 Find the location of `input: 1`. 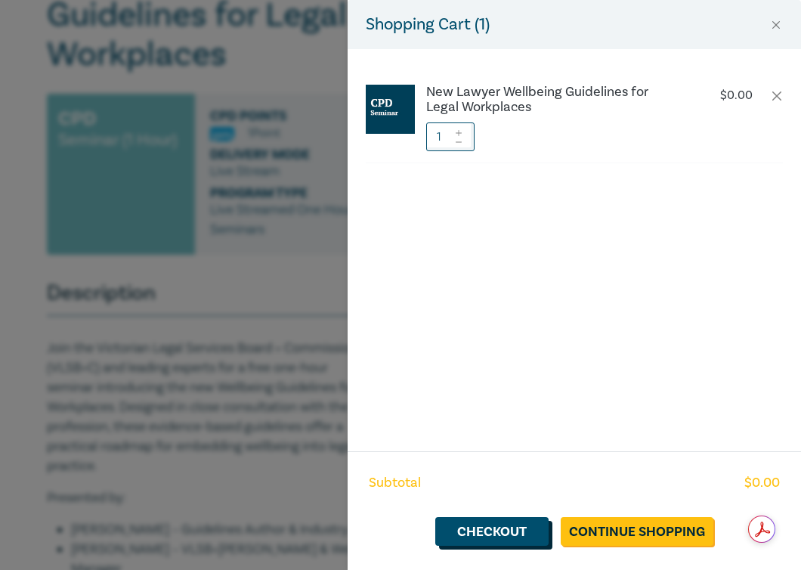

input: 1 is located at coordinates (450, 137).